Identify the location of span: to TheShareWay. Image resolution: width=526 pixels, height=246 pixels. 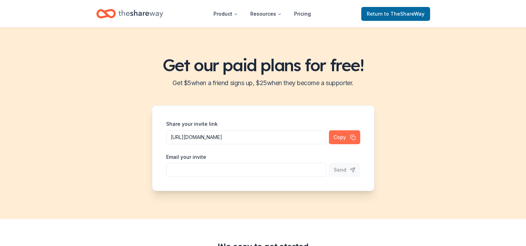
(404, 14).